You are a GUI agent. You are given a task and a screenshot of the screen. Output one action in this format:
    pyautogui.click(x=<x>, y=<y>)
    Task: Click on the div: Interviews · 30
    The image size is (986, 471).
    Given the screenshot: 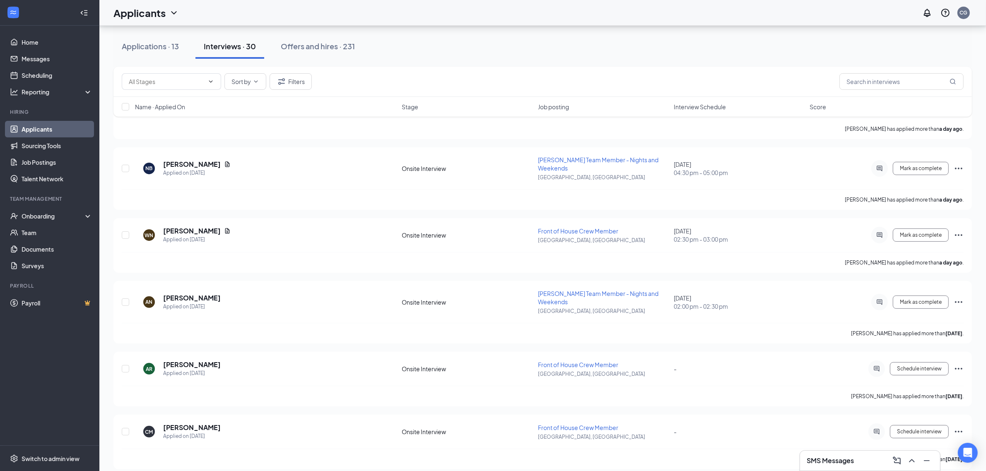 What is the action you would take?
    pyautogui.click(x=230, y=46)
    